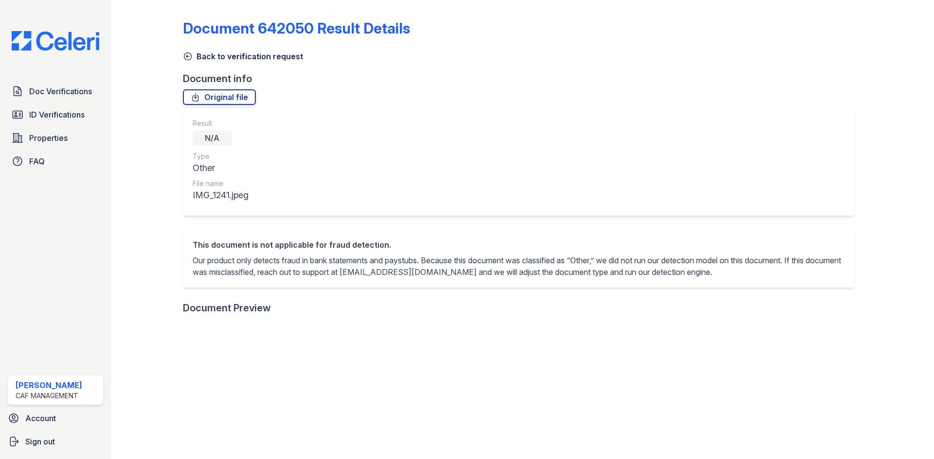 The image size is (934, 459). What do you see at coordinates (220, 123) in the screenshot?
I see `div: Result` at bounding box center [220, 123].